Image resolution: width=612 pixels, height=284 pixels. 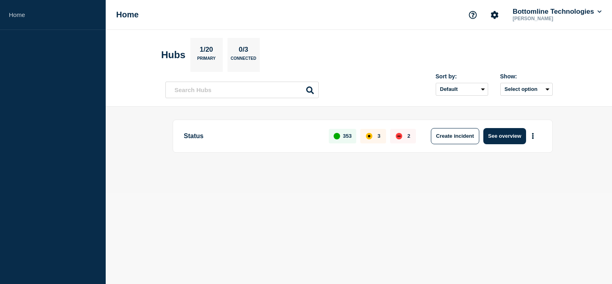 What do you see at coordinates (243, 60) in the screenshot?
I see `p: Connected` at bounding box center [243, 60].